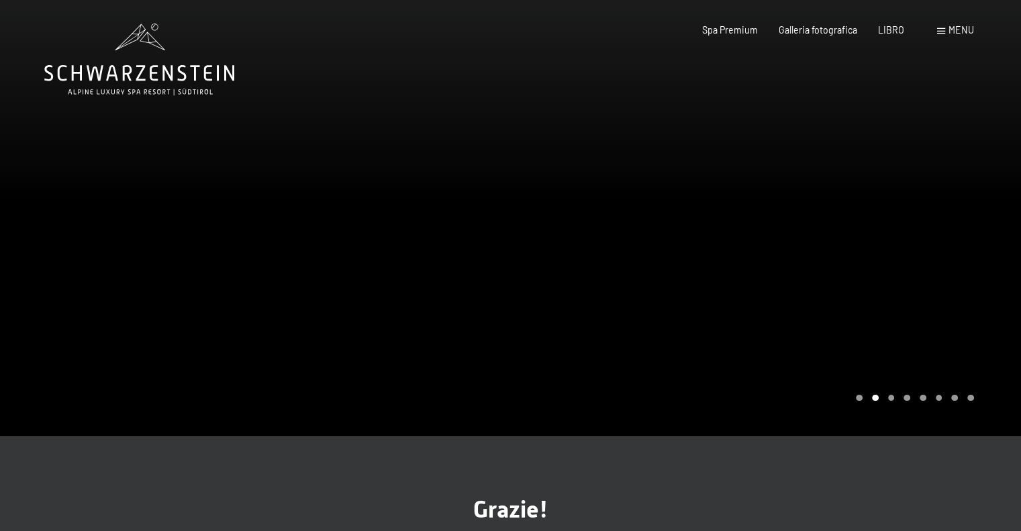 This screenshot has height=531, width=1021. What do you see at coordinates (859, 398) in the screenshot?
I see `div: Carousel Page 1` at bounding box center [859, 398].